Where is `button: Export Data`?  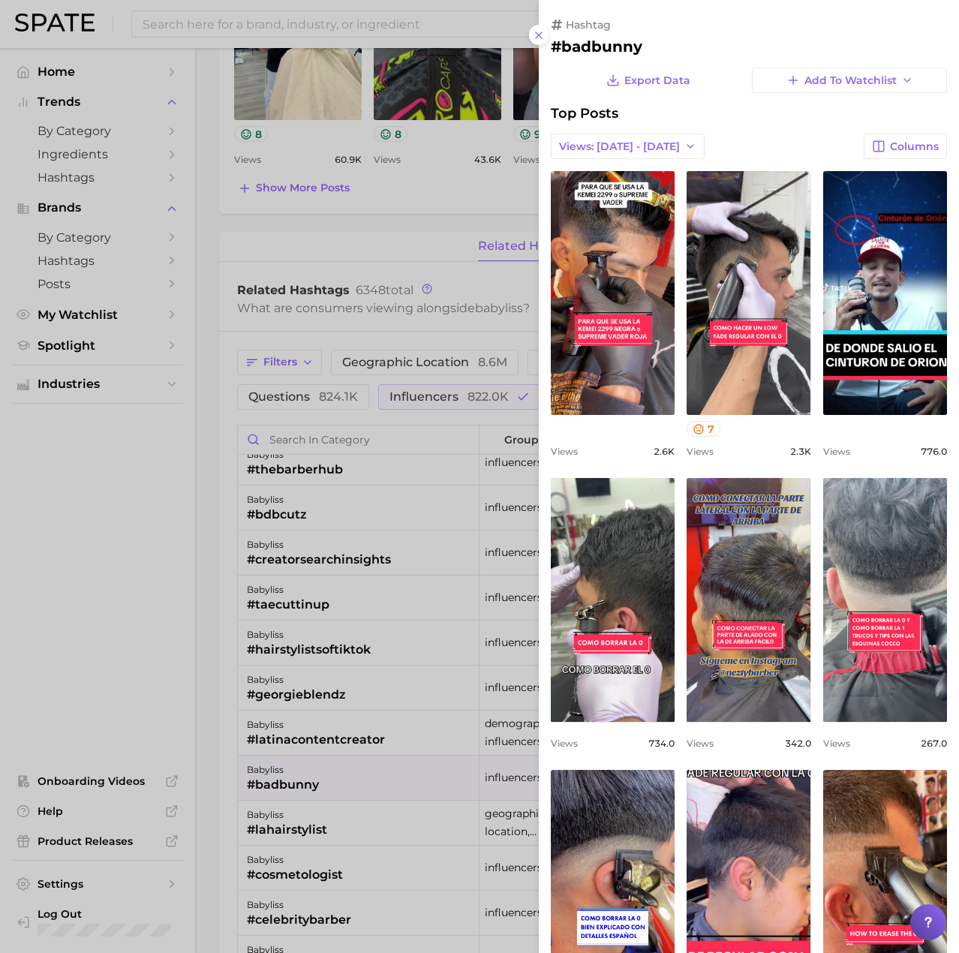 button: Export Data is located at coordinates (648, 80).